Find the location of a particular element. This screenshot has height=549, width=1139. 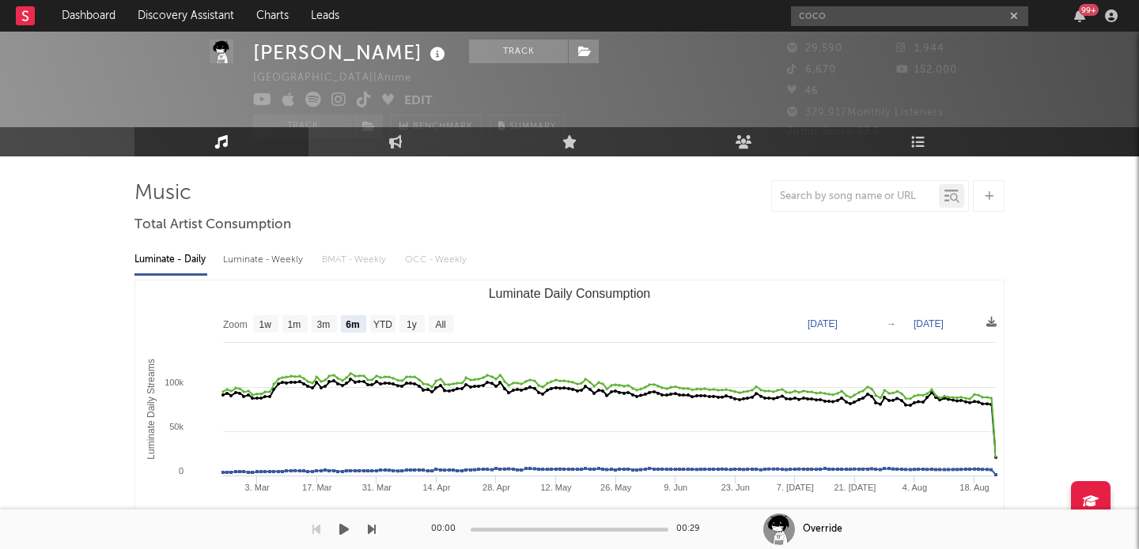

text: 23. Jun is located at coordinates (735, 488).